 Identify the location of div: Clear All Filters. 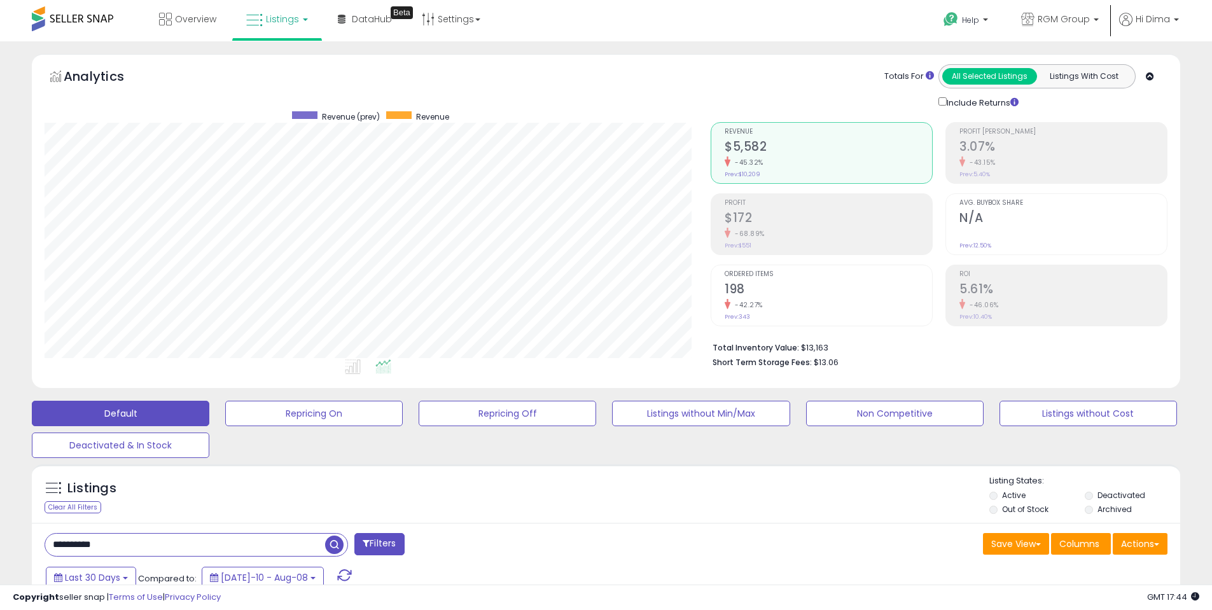
(73, 507).